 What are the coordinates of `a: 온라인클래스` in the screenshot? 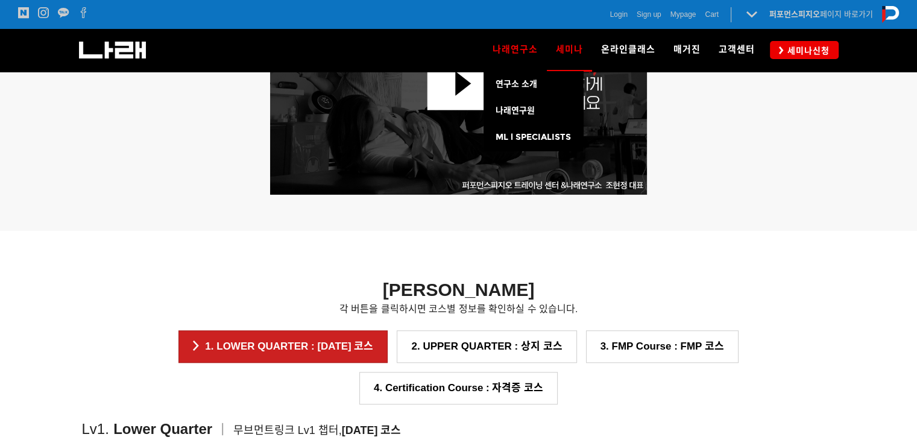 It's located at (628, 50).